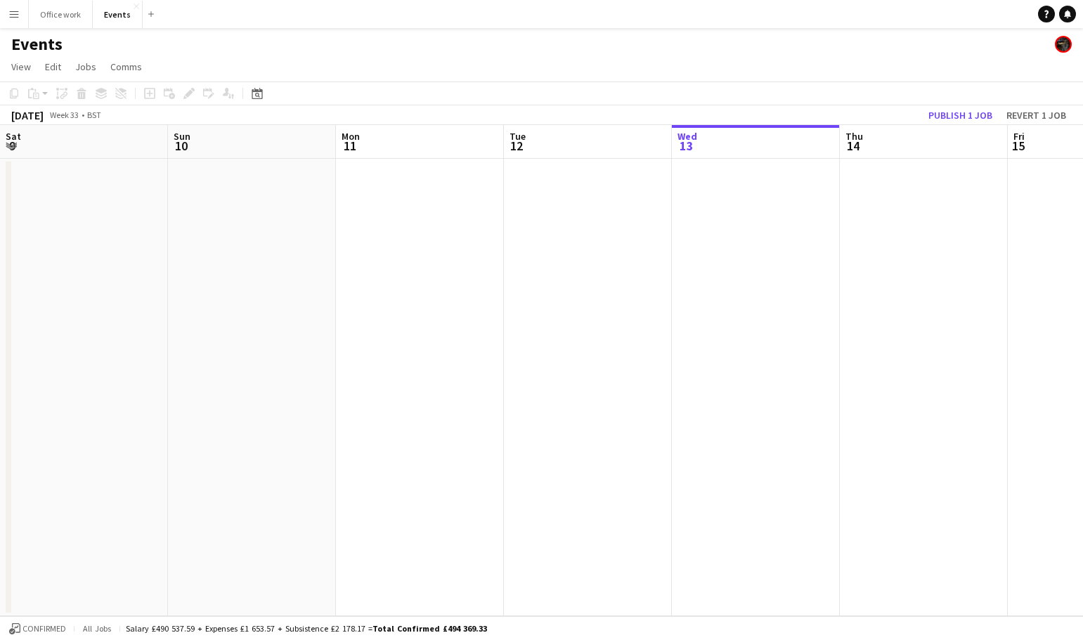 The image size is (1083, 640). I want to click on span: Confirmed, so click(44, 629).